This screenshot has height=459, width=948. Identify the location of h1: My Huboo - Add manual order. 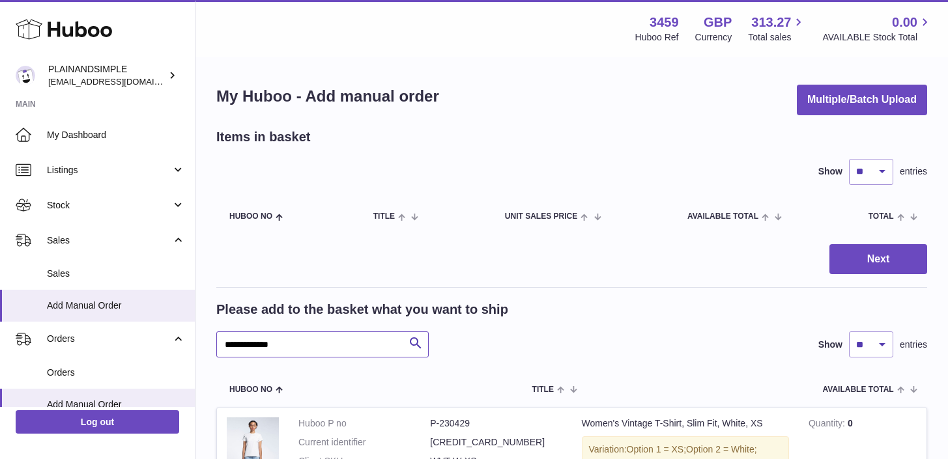
(328, 96).